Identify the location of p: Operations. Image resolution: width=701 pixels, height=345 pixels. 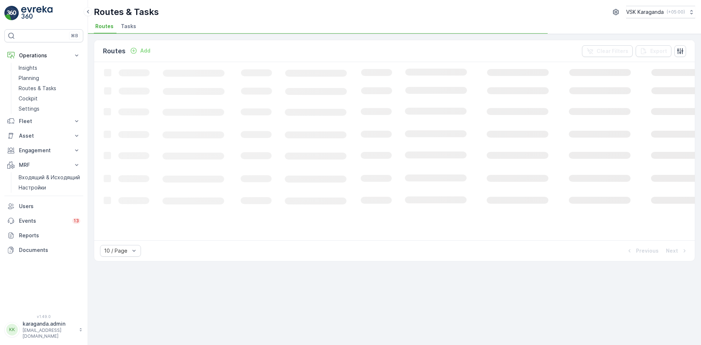
(44, 56).